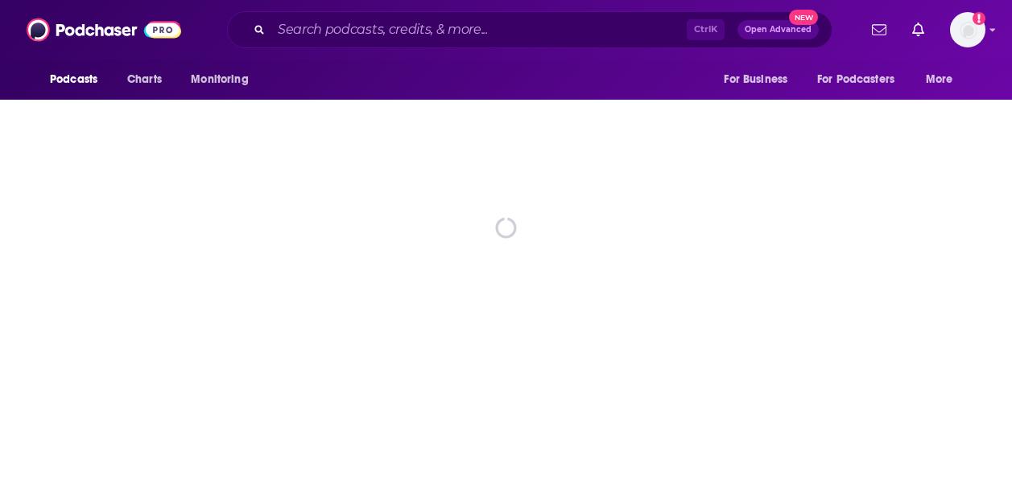 This screenshot has height=484, width=1012. Describe the element at coordinates (144, 80) in the screenshot. I see `span: Charts` at that location.